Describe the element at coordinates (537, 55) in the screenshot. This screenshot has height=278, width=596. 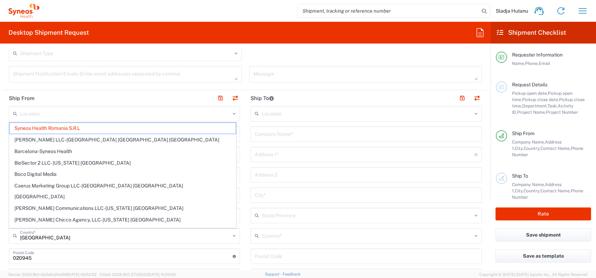
I see `span: Requester Information` at that location.